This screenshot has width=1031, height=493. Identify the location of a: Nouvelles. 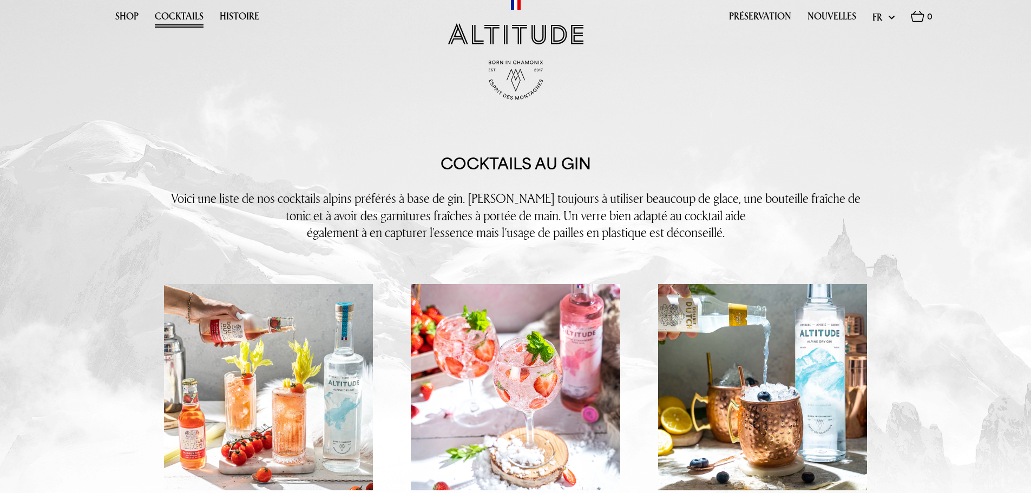
(832, 19).